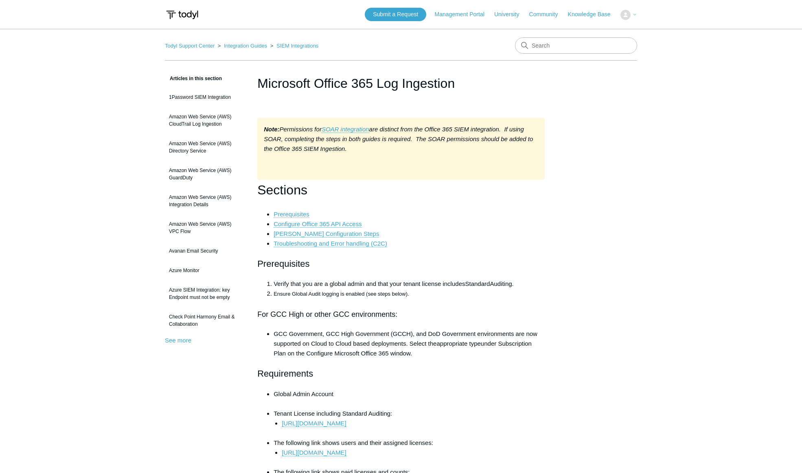 Image resolution: width=802 pixels, height=473 pixels. What do you see at coordinates (327, 315) in the screenshot?
I see `span: For GCC High or other GCC environments:` at bounding box center [327, 315].